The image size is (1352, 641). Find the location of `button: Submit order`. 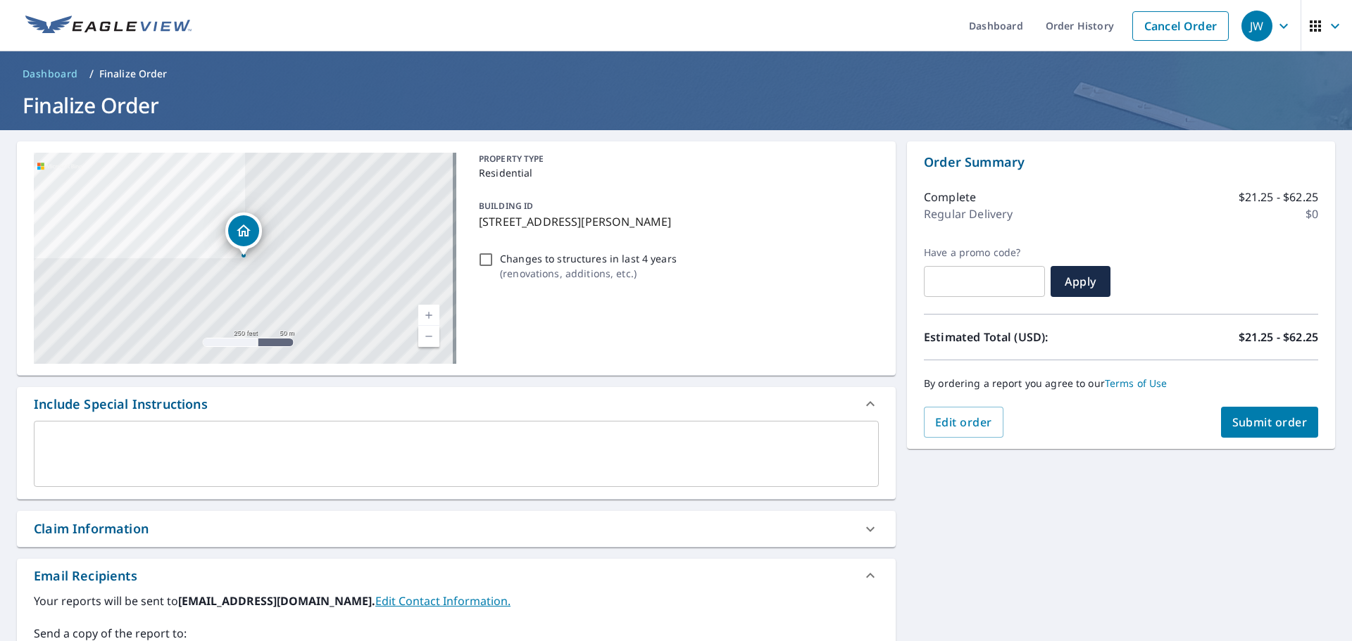

button: Submit order is located at coordinates (1269, 422).